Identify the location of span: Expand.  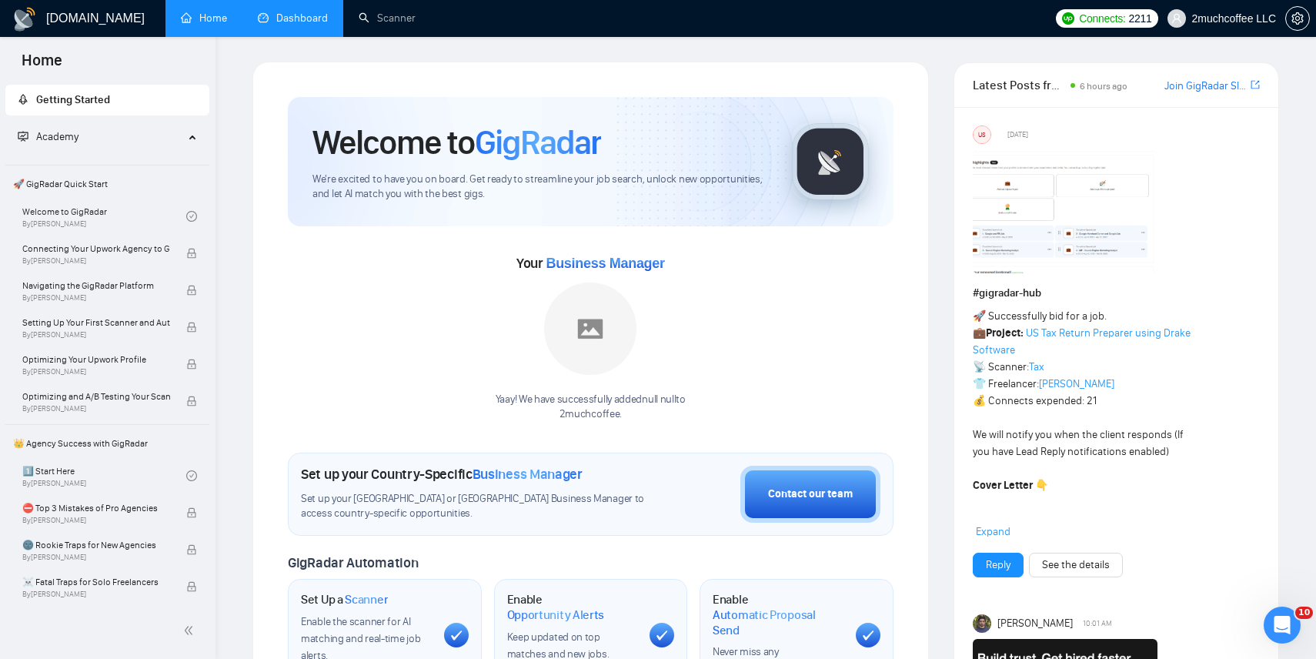
(993, 531).